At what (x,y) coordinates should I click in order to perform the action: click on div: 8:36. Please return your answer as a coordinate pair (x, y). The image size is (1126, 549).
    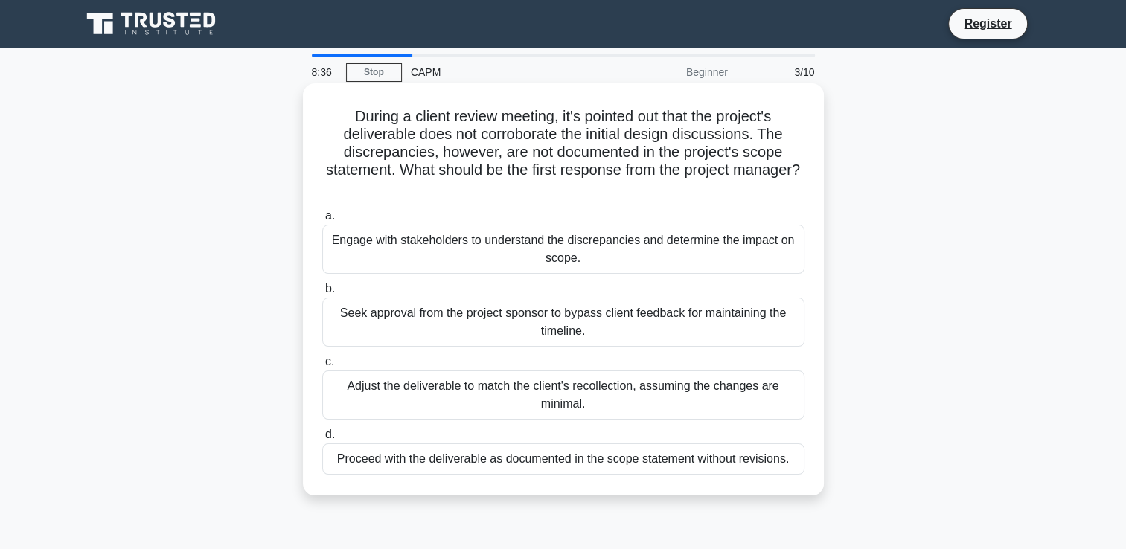
    Looking at the image, I should click on (324, 72).